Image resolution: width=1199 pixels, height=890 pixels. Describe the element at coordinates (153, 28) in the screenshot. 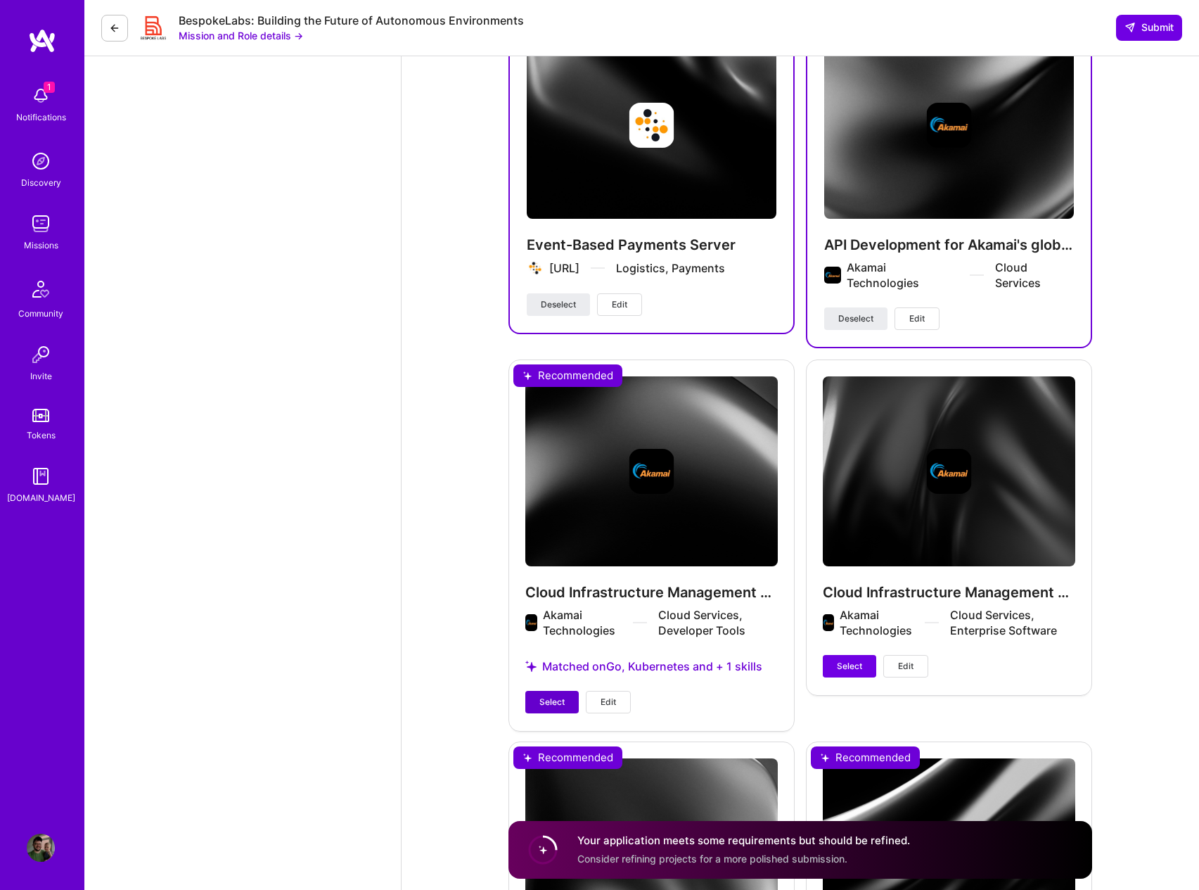

I see `img: Company Logo` at that location.